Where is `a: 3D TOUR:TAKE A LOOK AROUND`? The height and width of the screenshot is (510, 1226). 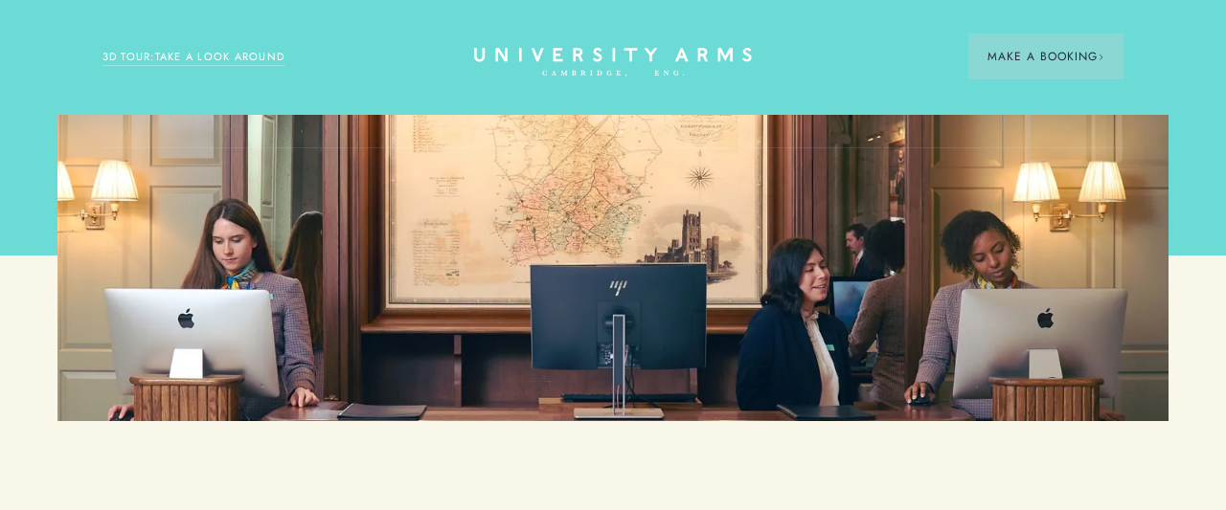 a: 3D TOUR:TAKE A LOOK AROUND is located at coordinates (193, 57).